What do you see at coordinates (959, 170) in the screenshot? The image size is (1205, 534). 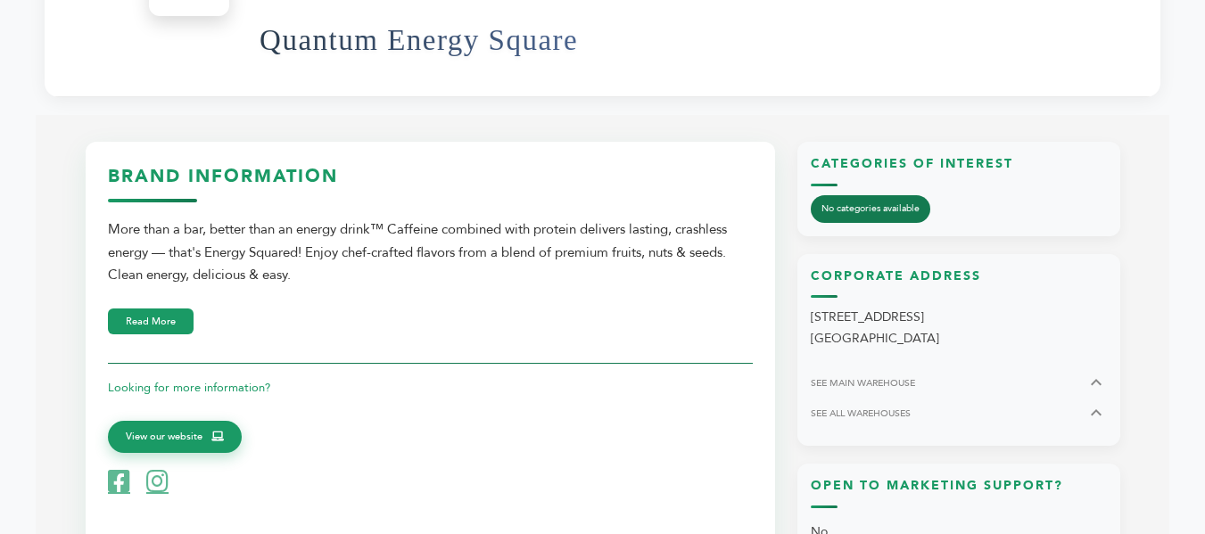 I see `h3: Categories of Interest` at bounding box center [959, 170].